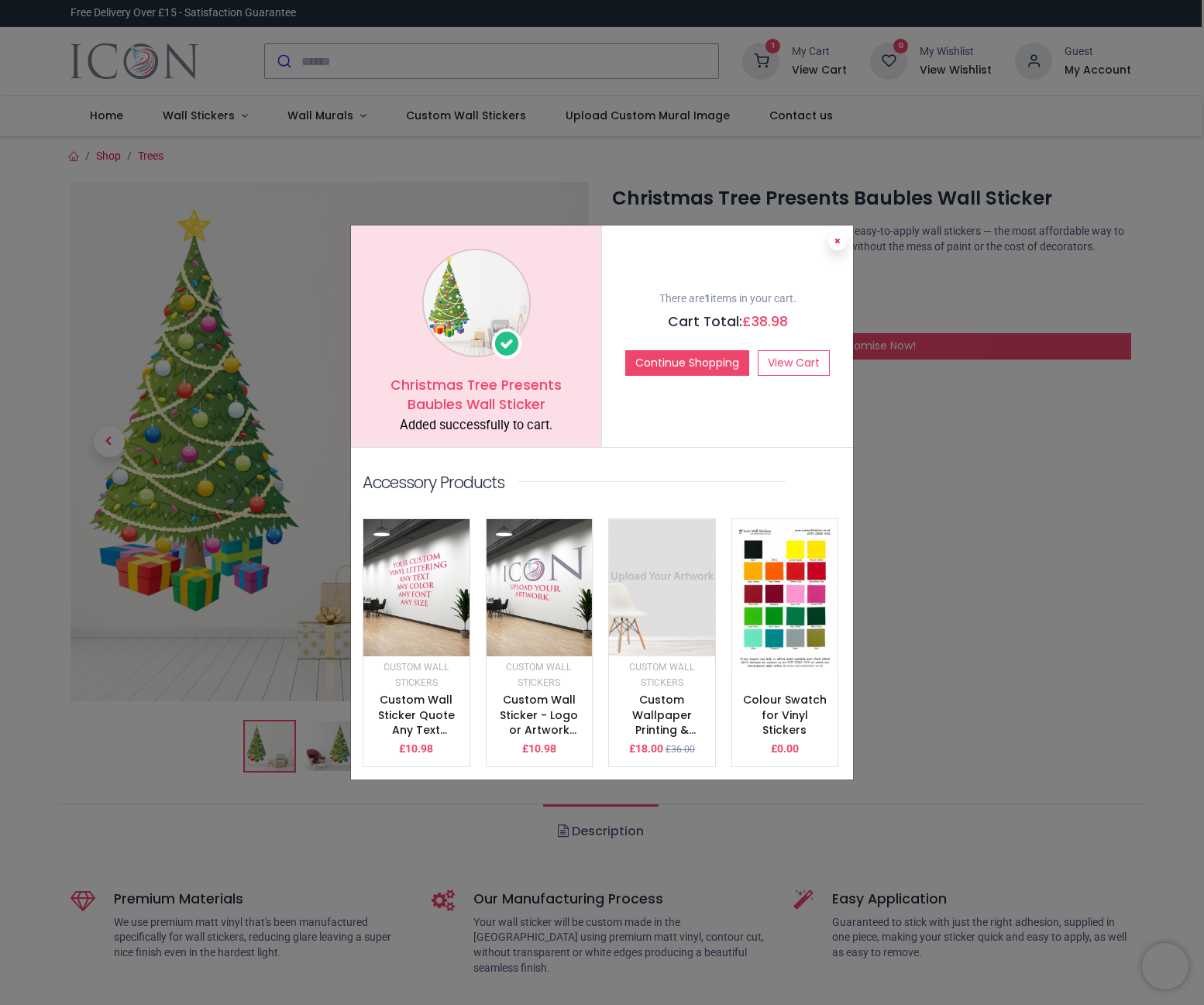 Image resolution: width=1204 pixels, height=1005 pixels. Describe the element at coordinates (728, 322) in the screenshot. I see `h5: Cart Total:` at that location.